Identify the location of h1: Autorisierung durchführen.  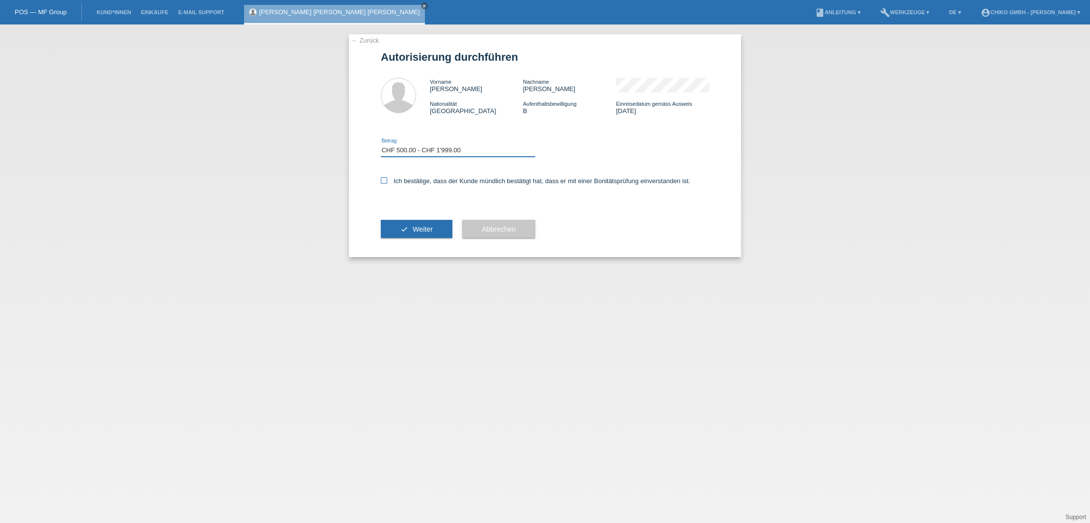
(545, 57).